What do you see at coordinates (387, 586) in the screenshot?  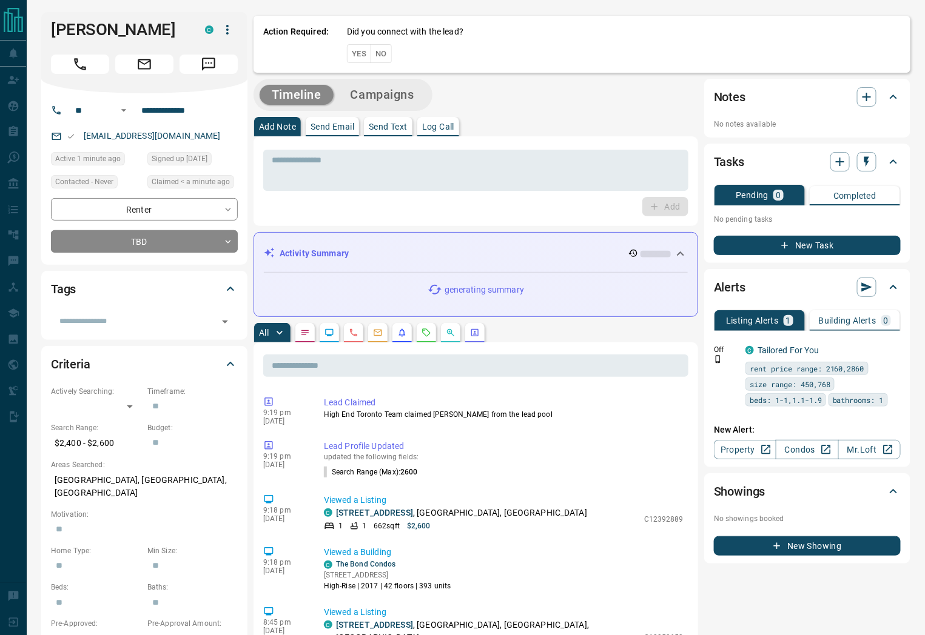 I see `p: High-Rise | 2017 | 42 floors | 393 units` at bounding box center [387, 586].